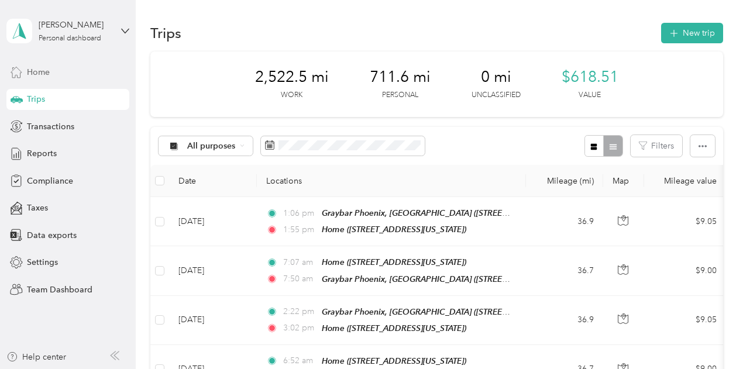  I want to click on span: Transactions, so click(50, 126).